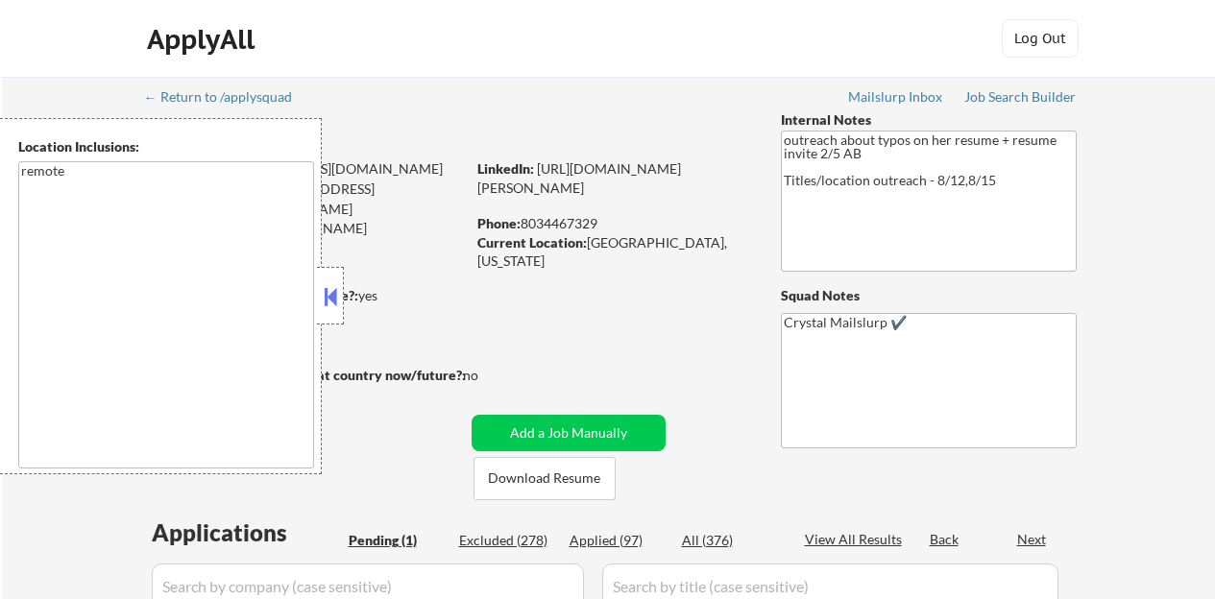 The height and width of the screenshot is (599, 1215). What do you see at coordinates (204, 39) in the screenshot?
I see `div: ApplyAll` at bounding box center [204, 39].